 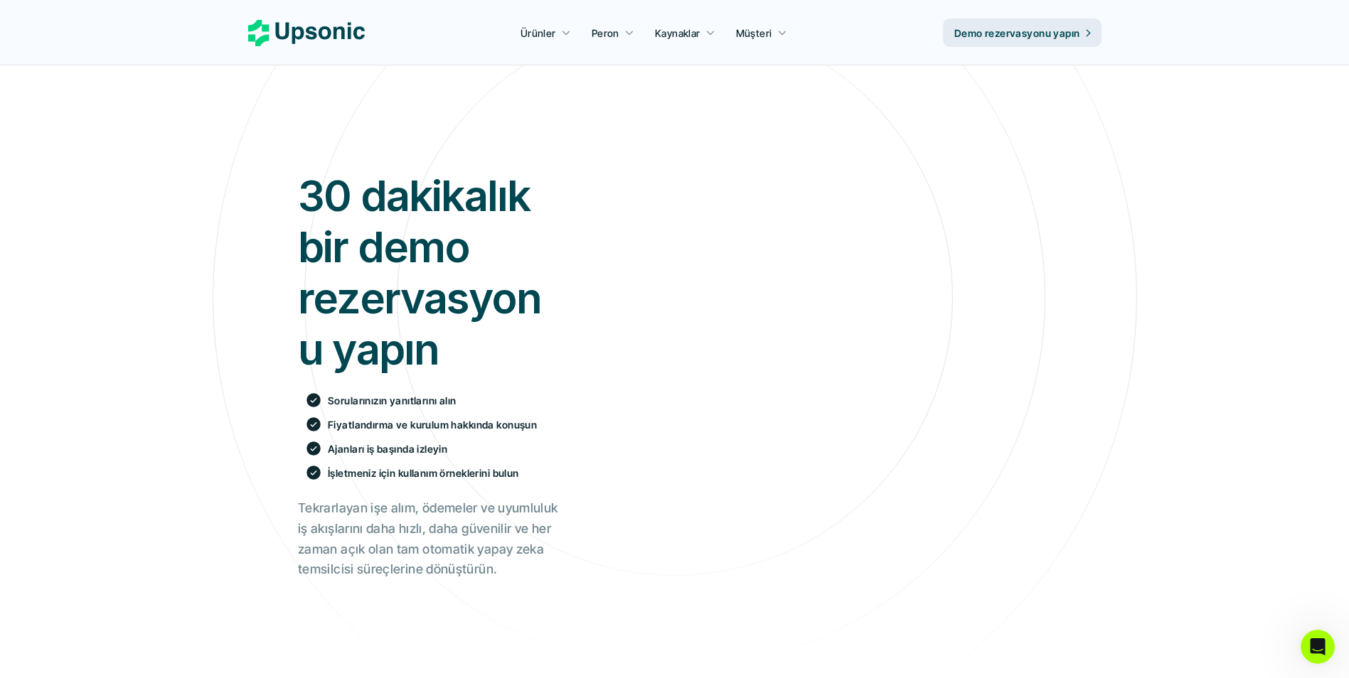 I want to click on a: Ürünler, so click(x=545, y=33).